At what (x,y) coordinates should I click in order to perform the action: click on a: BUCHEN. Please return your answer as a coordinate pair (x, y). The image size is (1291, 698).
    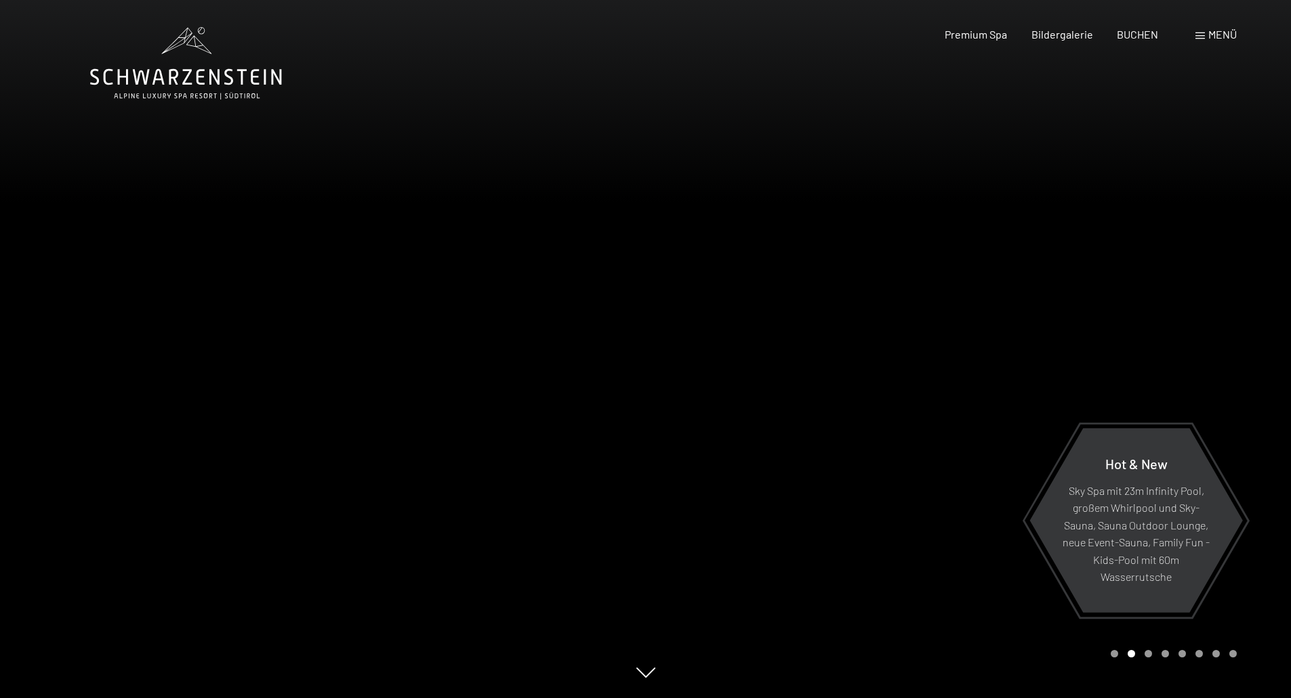
    Looking at the image, I should click on (1137, 34).